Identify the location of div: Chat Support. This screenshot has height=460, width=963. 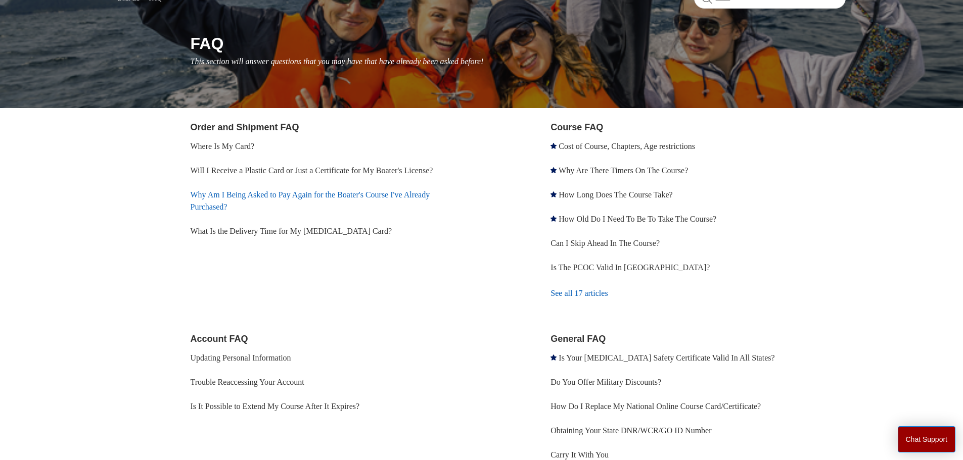
(926, 440).